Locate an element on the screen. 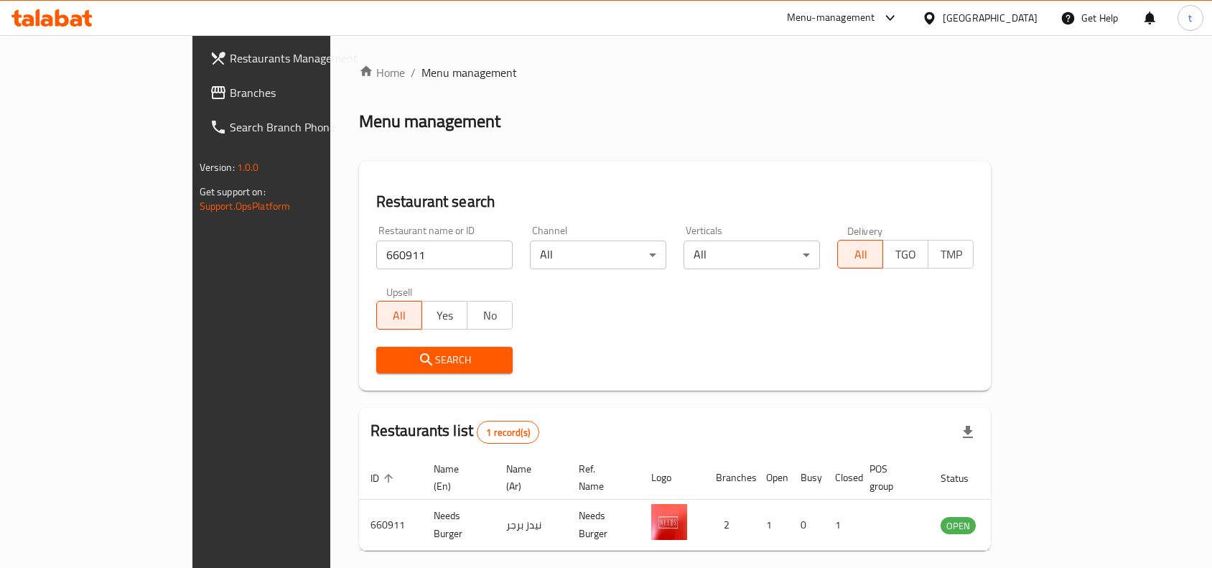 Image resolution: width=1212 pixels, height=568 pixels. label: Delivery is located at coordinates (865, 230).